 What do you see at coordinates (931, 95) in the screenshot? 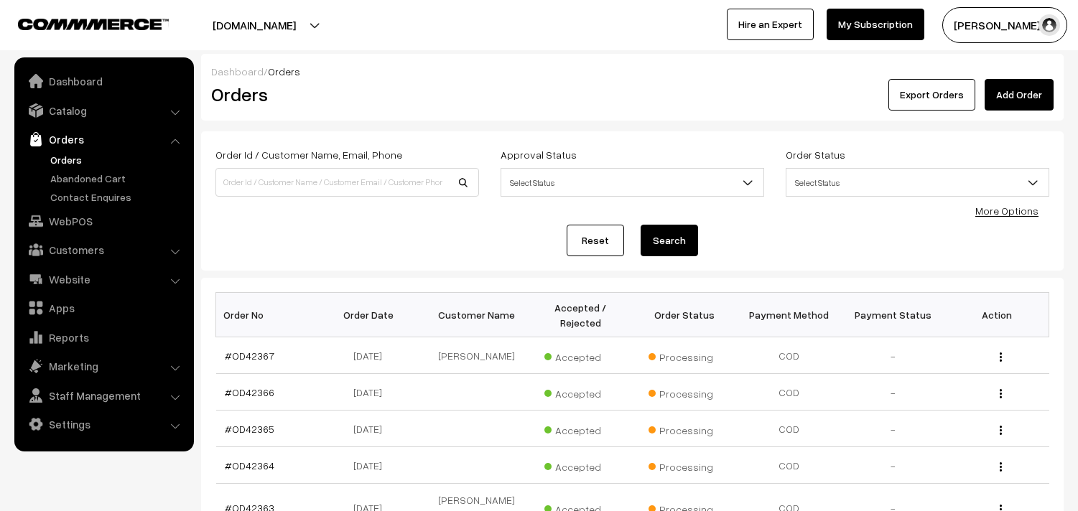
I see `button: Export Orders` at bounding box center [931, 95].